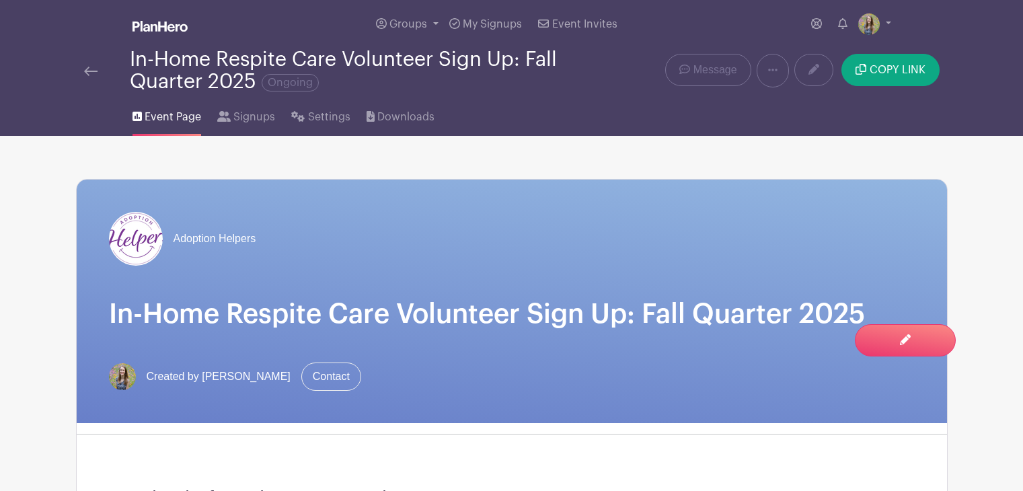 The height and width of the screenshot is (491, 1023). Describe the element at coordinates (173, 117) in the screenshot. I see `span: Event Page` at that location.